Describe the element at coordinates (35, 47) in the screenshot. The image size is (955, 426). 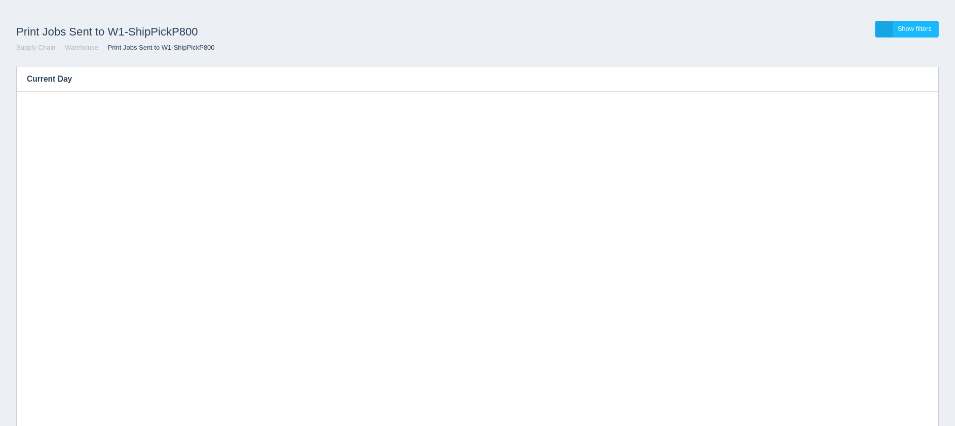
I see `a: Supply Chain` at that location.